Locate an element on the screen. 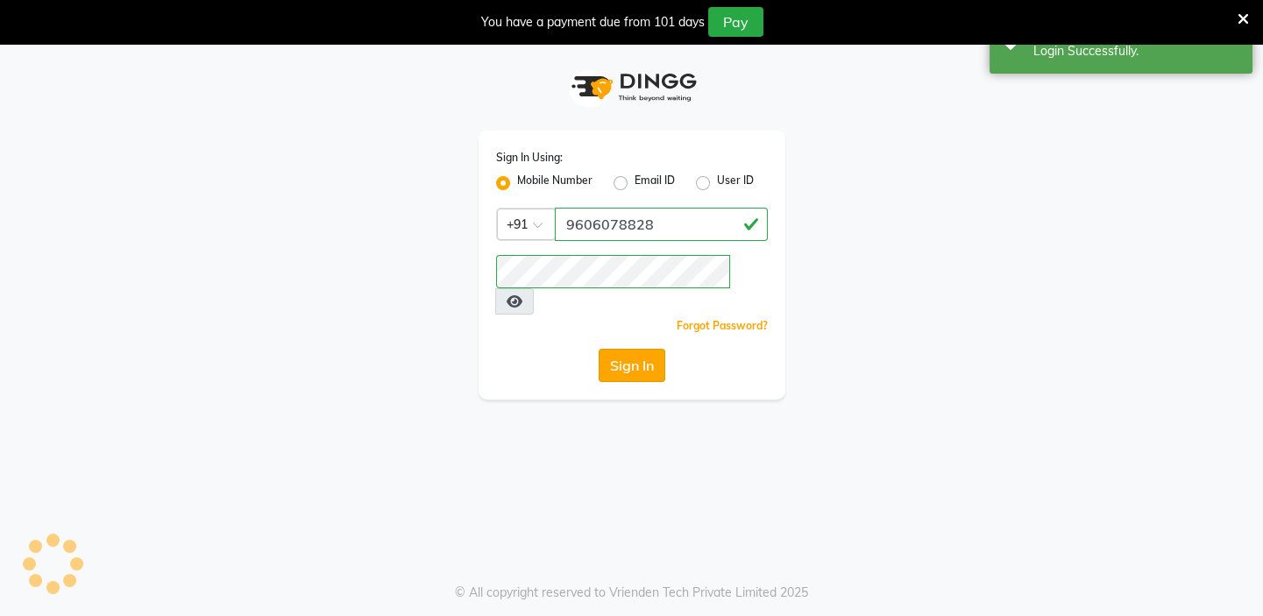  img: logo1.svg is located at coordinates (632, 87).